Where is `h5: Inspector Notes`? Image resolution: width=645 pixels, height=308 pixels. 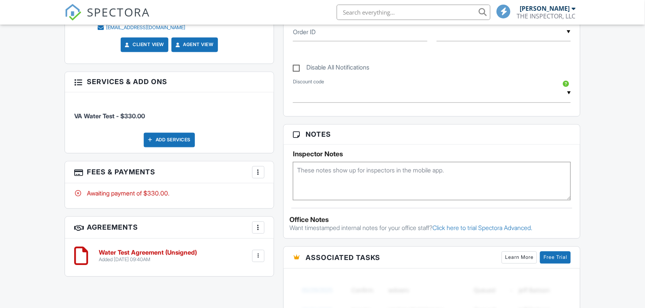
h5: Inspector Notes is located at coordinates (432, 155).